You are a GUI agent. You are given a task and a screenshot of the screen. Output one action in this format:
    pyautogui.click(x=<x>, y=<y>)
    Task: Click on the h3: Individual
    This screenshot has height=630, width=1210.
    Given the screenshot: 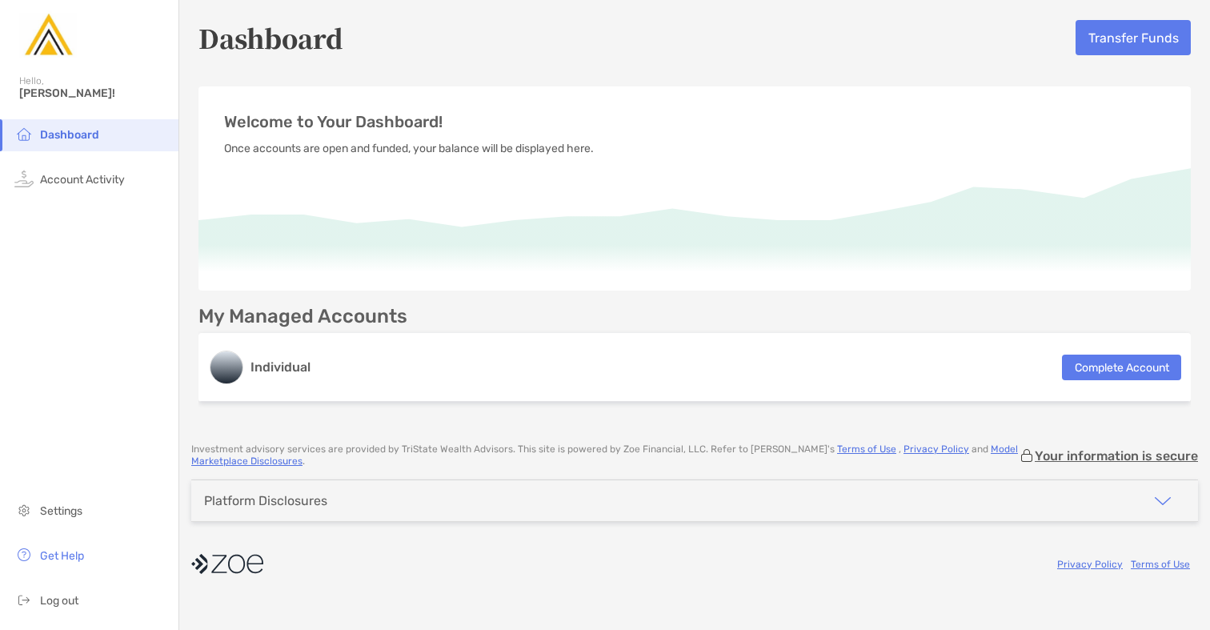 What is the action you would take?
    pyautogui.click(x=280, y=367)
    